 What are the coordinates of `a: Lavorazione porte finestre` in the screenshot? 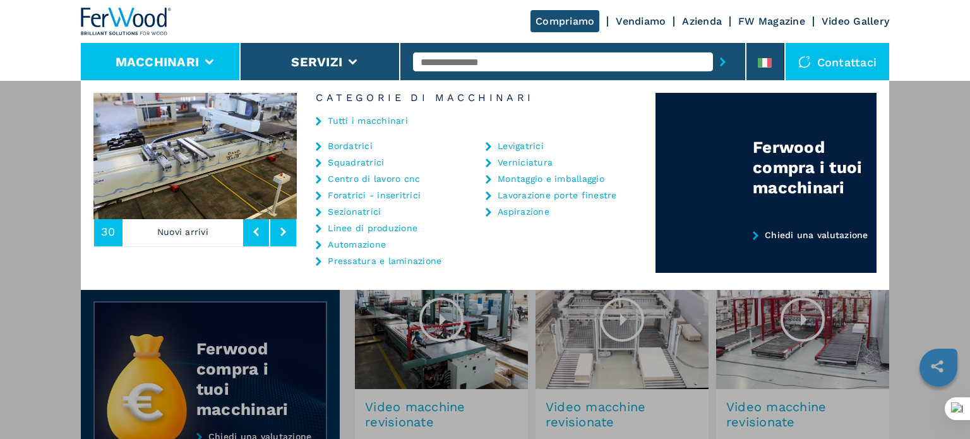 It's located at (557, 195).